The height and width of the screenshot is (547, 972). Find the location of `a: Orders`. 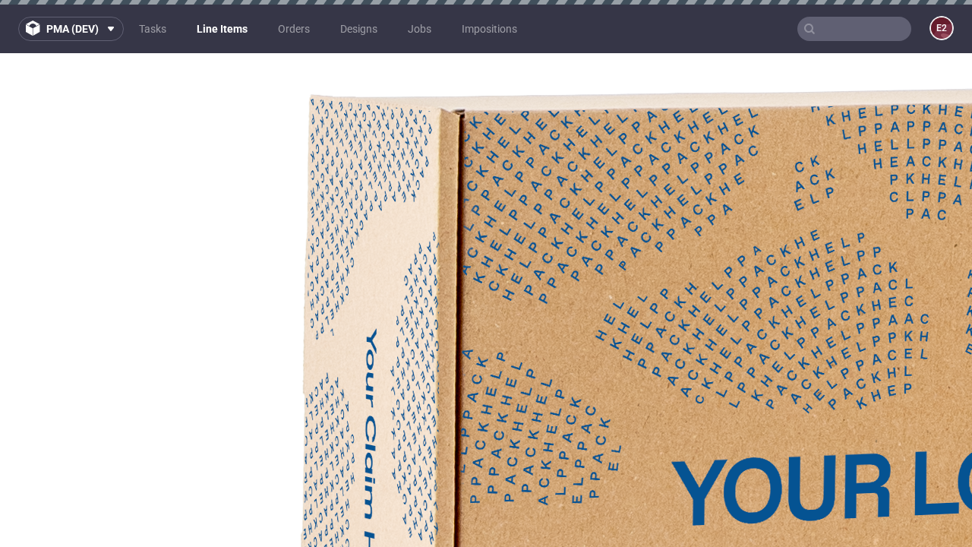

a: Orders is located at coordinates (294, 29).